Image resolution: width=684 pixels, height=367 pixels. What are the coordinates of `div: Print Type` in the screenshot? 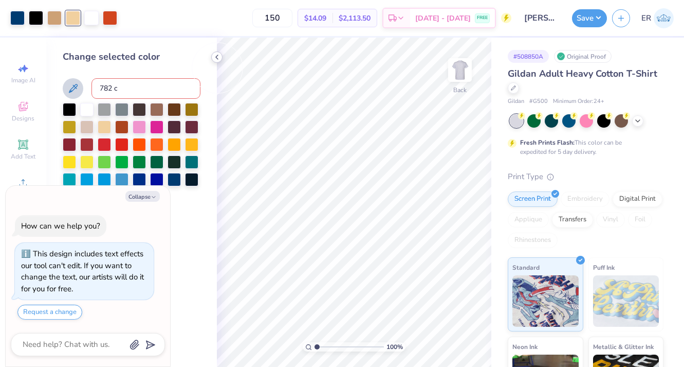 It's located at (586, 176).